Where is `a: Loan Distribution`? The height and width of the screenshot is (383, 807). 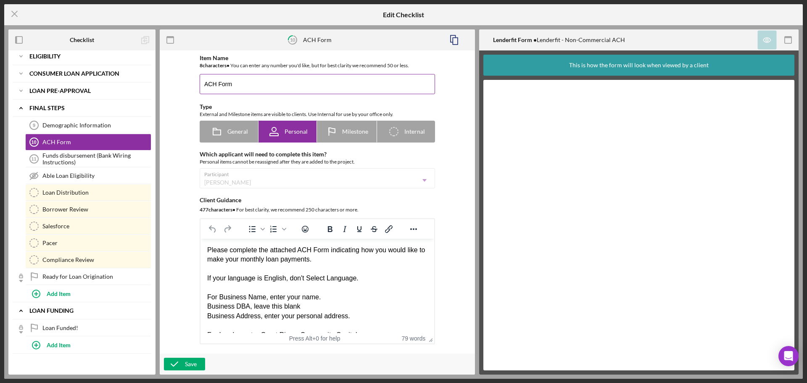
a: Loan Distribution is located at coordinates (88, 192).